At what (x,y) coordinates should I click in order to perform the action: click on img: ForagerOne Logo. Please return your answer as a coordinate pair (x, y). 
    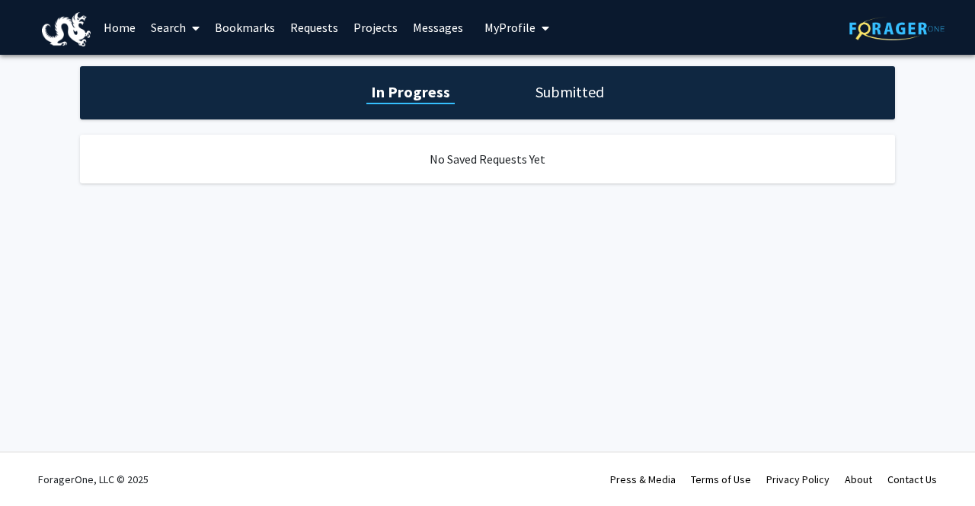
    Looking at the image, I should click on (896, 28).